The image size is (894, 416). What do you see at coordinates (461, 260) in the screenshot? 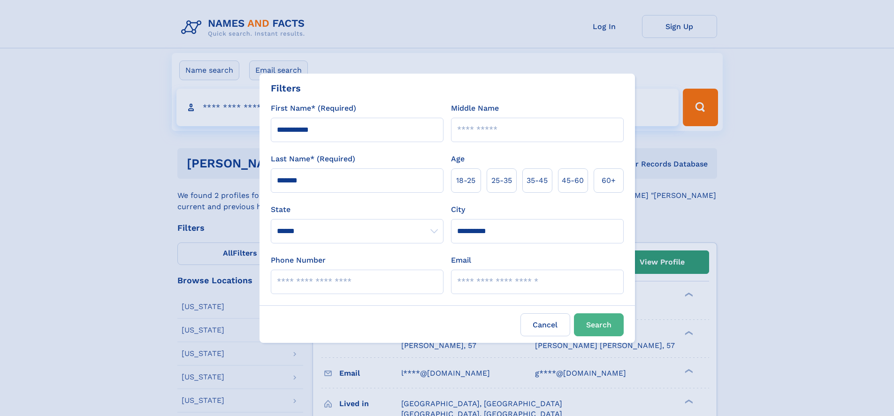
I see `label: Email` at bounding box center [461, 260].